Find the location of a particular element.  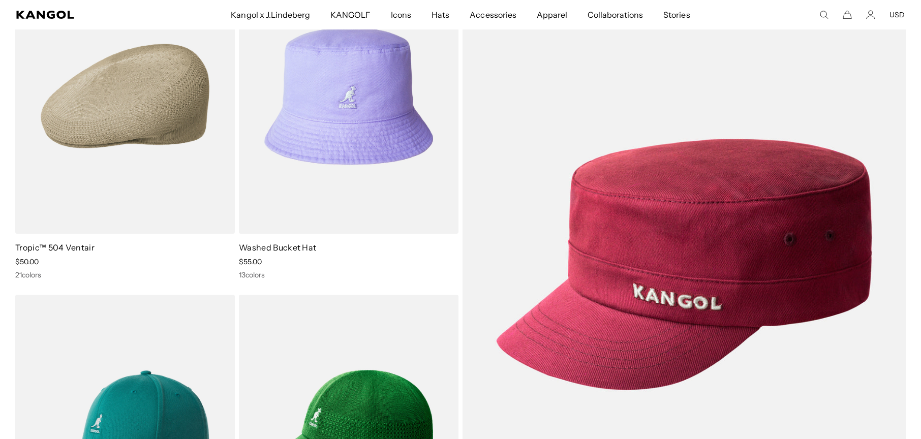

summary: Search here is located at coordinates (824, 15).